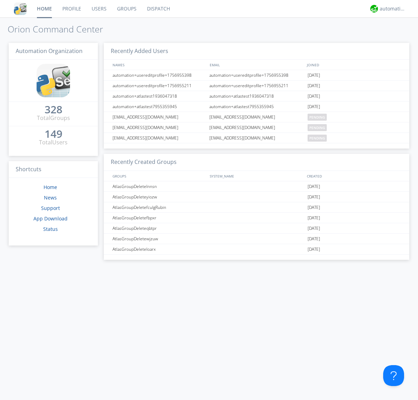 This screenshot has width=418, height=400. What do you see at coordinates (53, 142) in the screenshot?
I see `div: Total Users` at bounding box center [53, 142].